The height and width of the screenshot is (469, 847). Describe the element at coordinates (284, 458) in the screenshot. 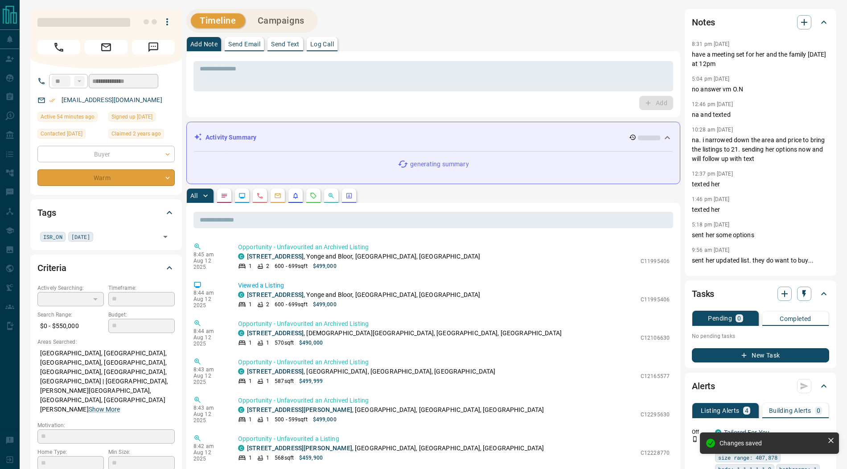

I see `p: 568 sqft` at that location.